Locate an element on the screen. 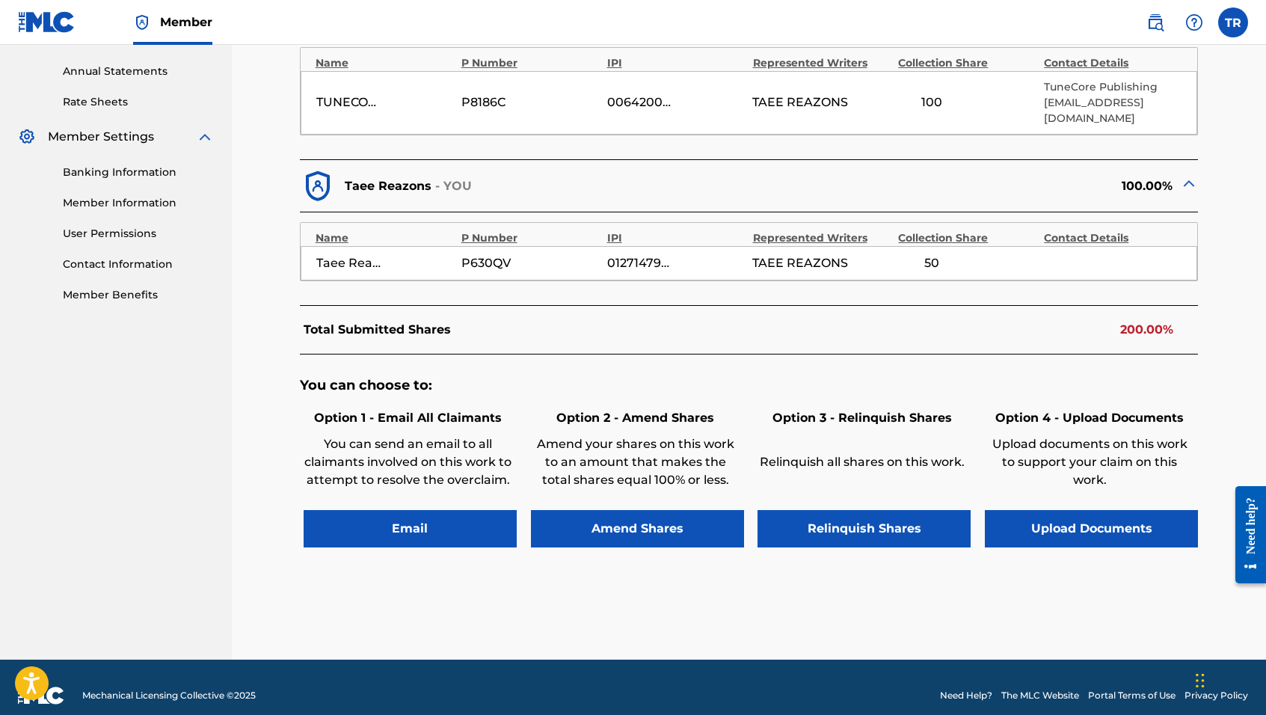  button: Email is located at coordinates (410, 529).